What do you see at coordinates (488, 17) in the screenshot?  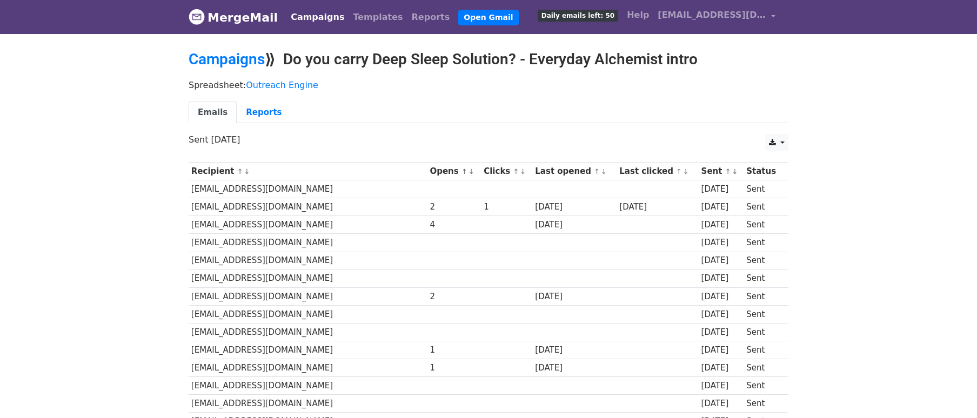 I see `a: Open Gmail` at bounding box center [488, 17].